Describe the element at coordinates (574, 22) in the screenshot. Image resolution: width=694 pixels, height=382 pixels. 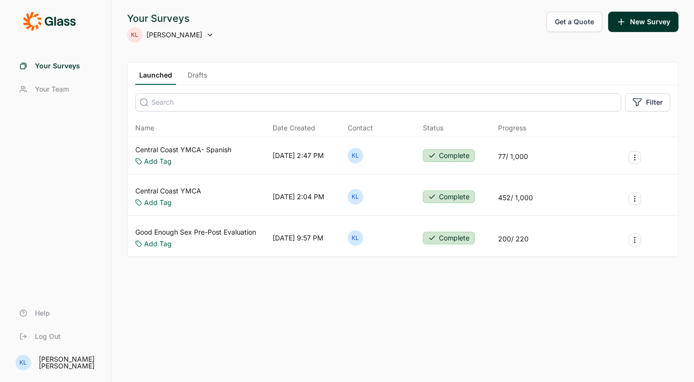
I see `button: Get a Quote` at that location.